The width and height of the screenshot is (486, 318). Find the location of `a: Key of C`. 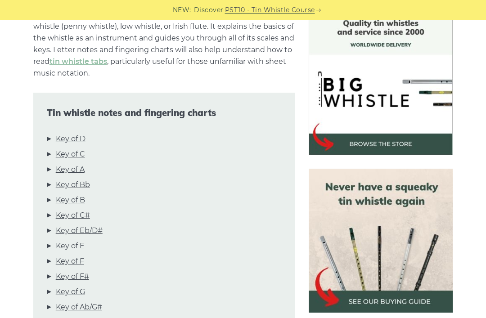

a: Key of C is located at coordinates (70, 154).